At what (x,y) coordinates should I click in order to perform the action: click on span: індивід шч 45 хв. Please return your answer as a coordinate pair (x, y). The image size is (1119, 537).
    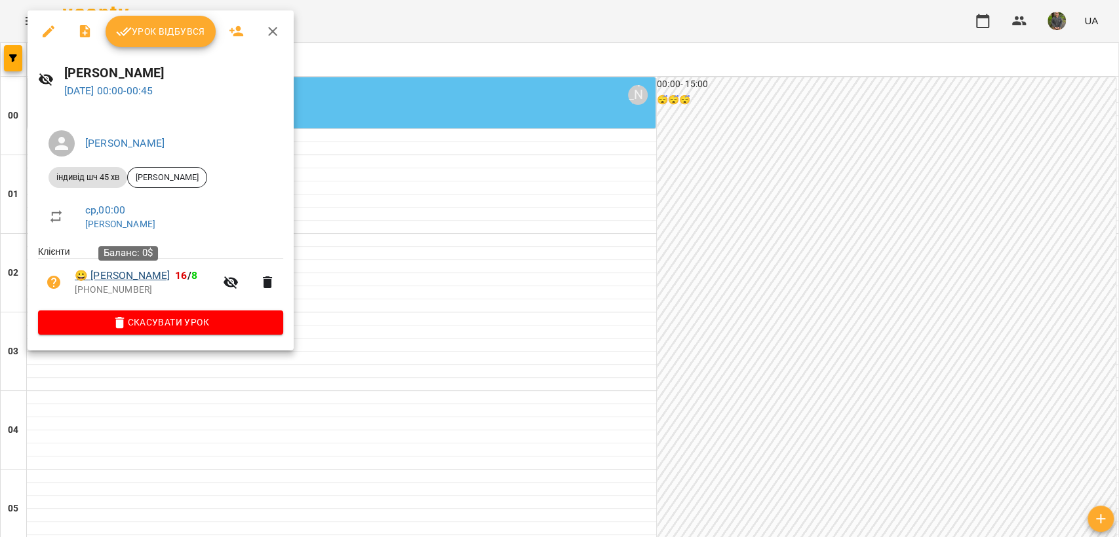
    Looking at the image, I should click on (88, 178).